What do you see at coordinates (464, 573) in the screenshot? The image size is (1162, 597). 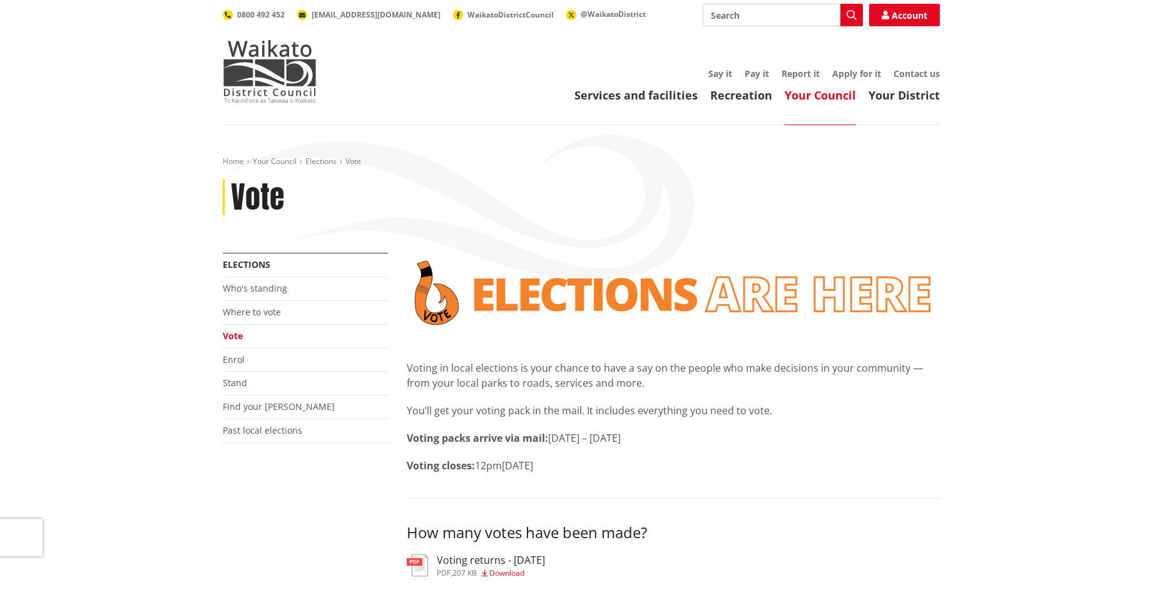 I see `span: 207 KB` at bounding box center [464, 573].